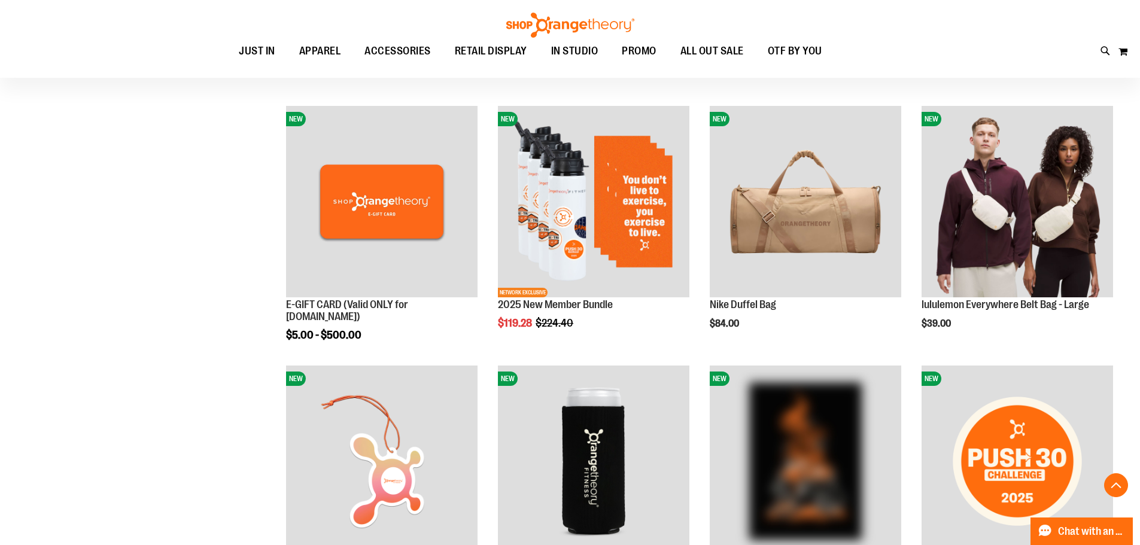  What do you see at coordinates (594, 202) in the screenshot?
I see `a: 2025 New Member BundleNEWNETWORK EXCLUSIVE` at bounding box center [594, 202].